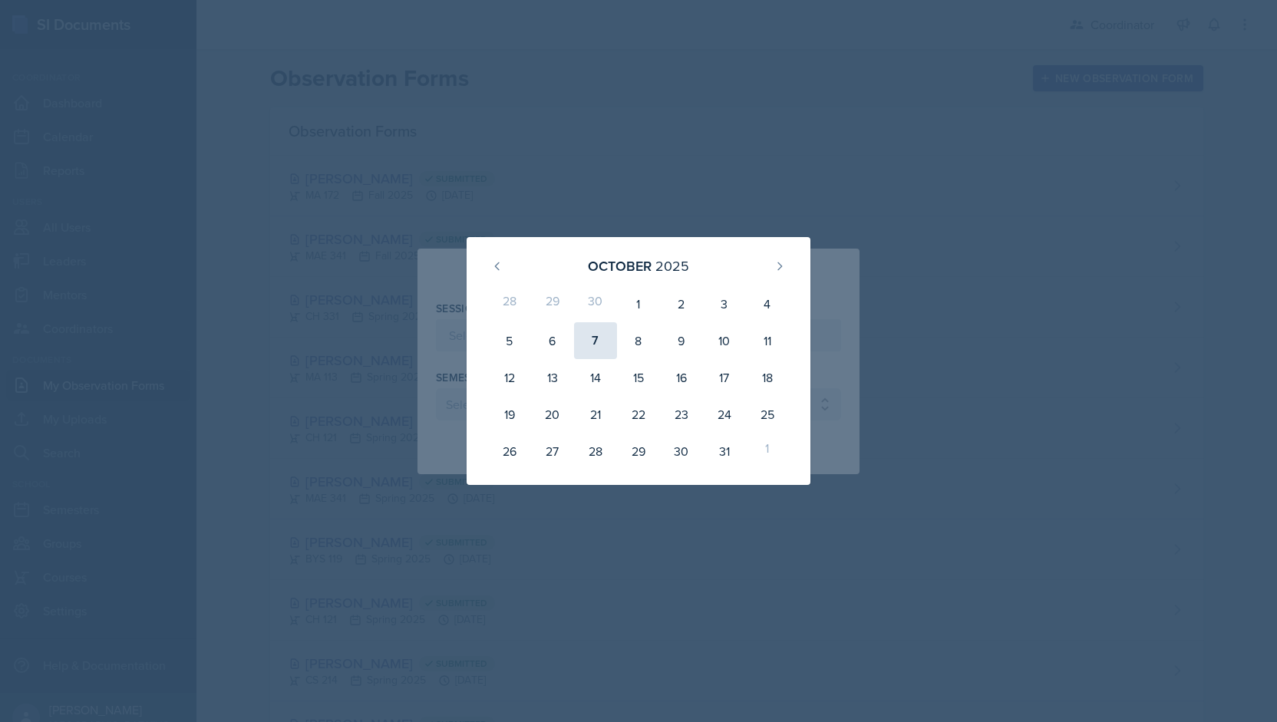 The image size is (1277, 722). I want to click on div: 12, so click(510, 378).